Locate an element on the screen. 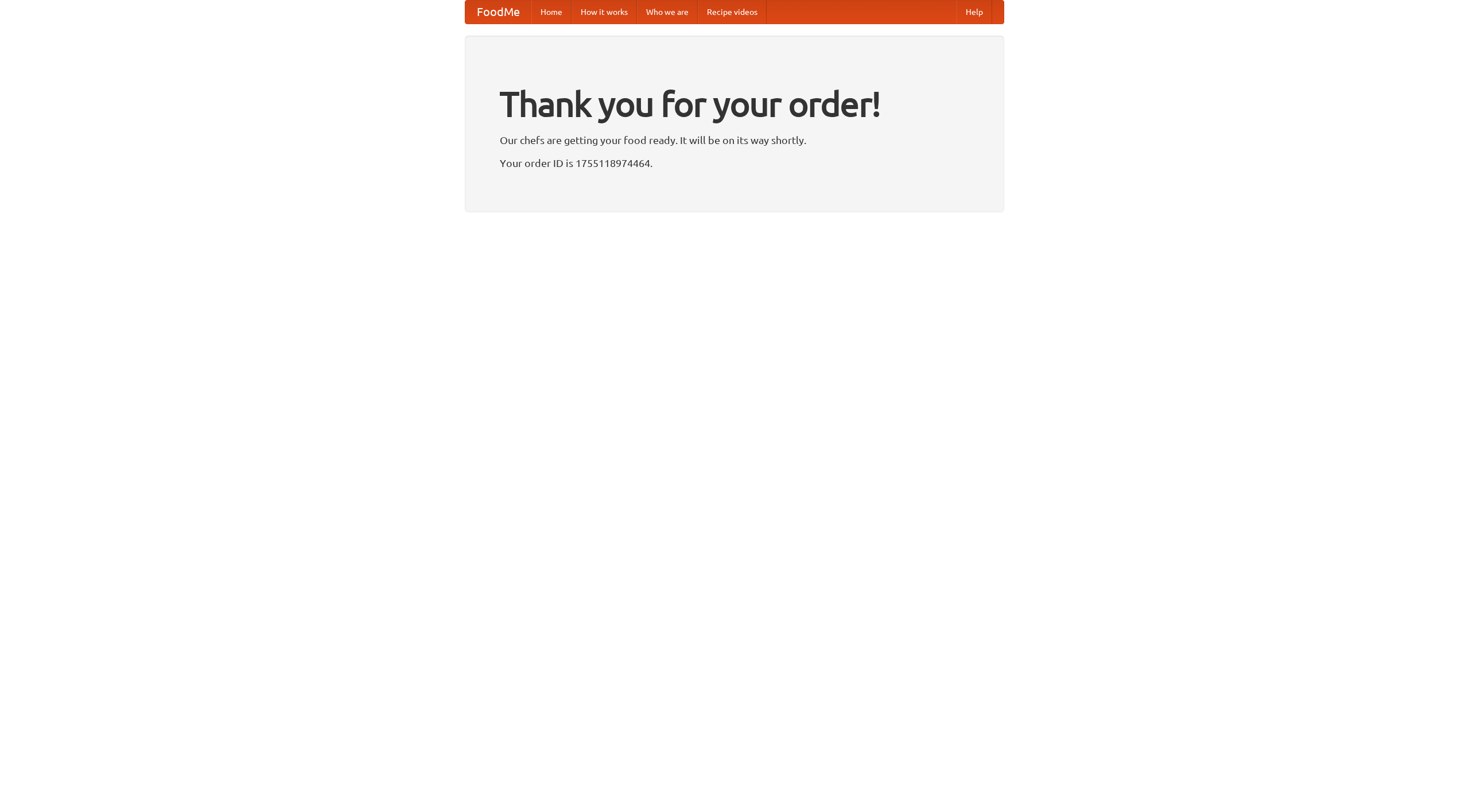 This screenshot has width=1469, height=812. h1: Thank you for your order! is located at coordinates (734, 104).